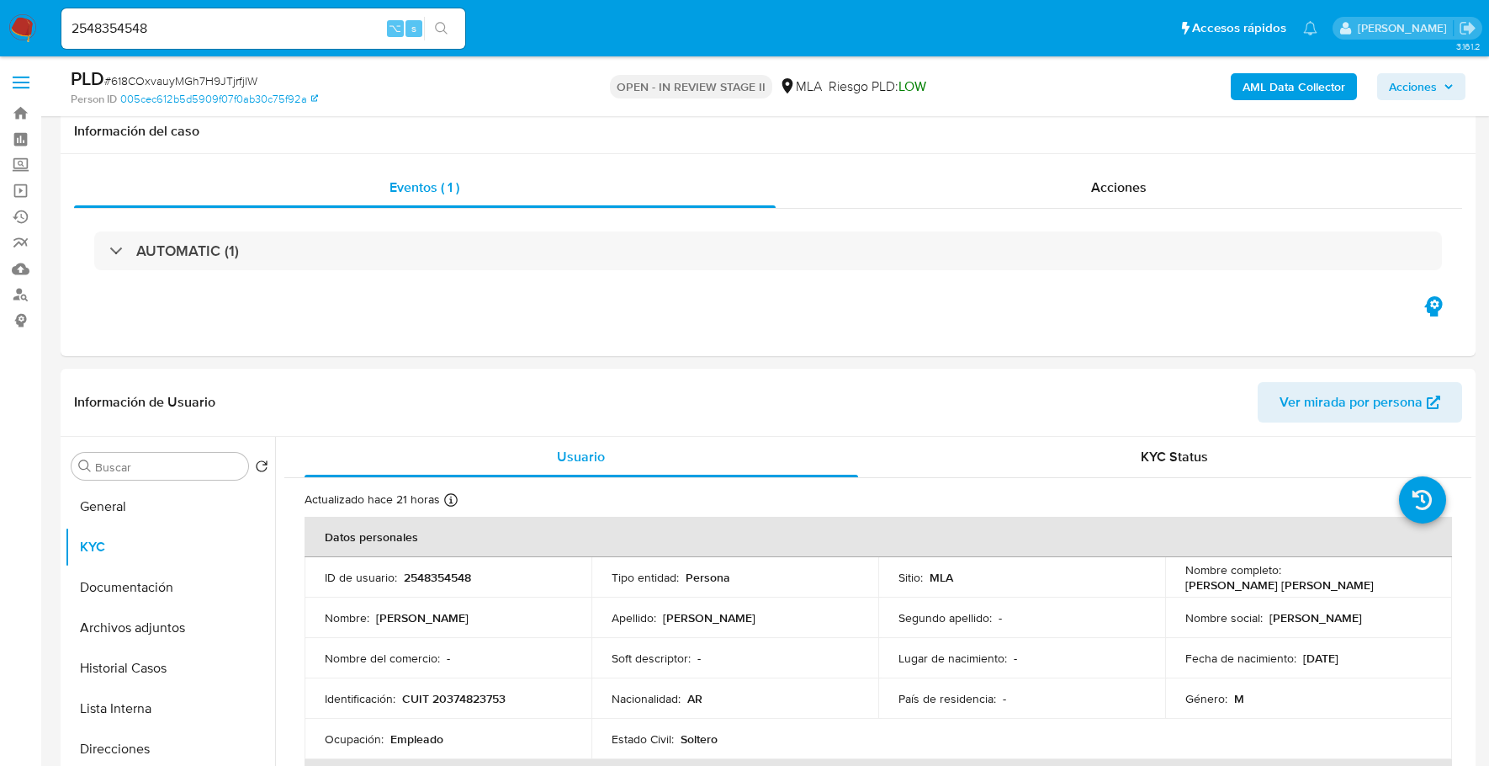  What do you see at coordinates (1294, 87) in the screenshot?
I see `button: AML Data Collector` at bounding box center [1294, 87].